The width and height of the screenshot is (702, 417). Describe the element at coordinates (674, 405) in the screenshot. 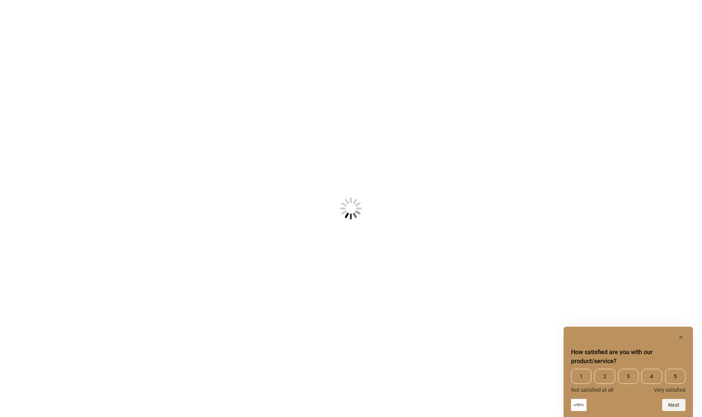

I see `button: Next question` at that location.